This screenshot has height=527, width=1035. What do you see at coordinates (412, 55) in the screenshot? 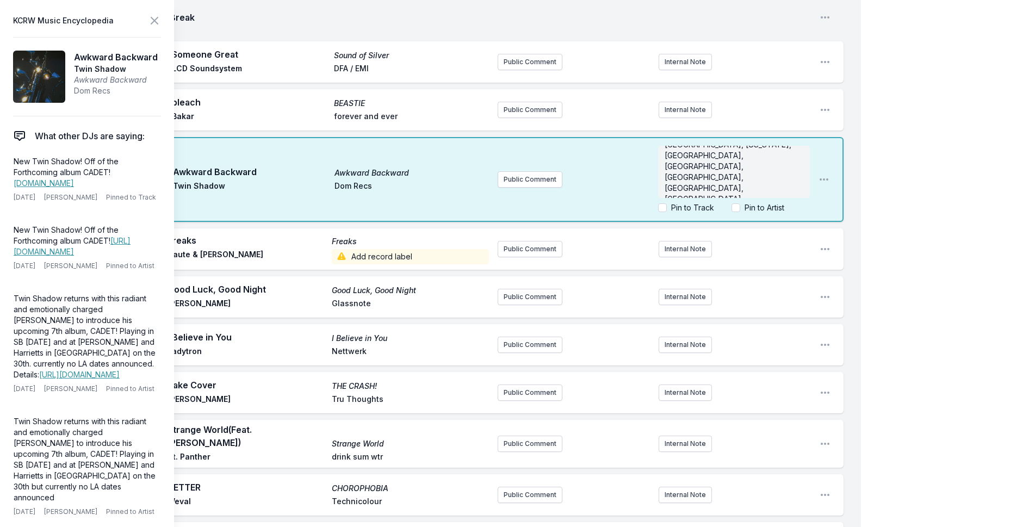
I see `span: Sound of Silver` at bounding box center [412, 55].